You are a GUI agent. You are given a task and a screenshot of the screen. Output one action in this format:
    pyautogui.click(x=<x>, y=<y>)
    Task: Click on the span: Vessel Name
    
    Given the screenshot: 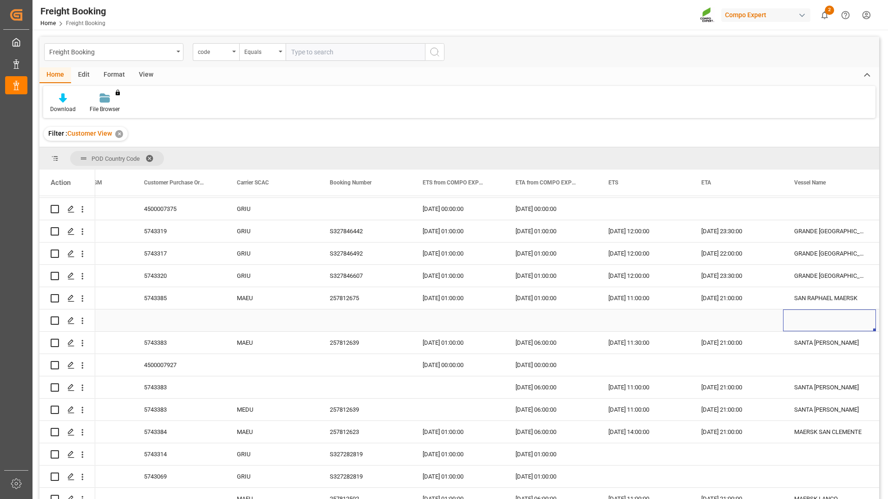 What is the action you would take?
    pyautogui.click(x=810, y=182)
    